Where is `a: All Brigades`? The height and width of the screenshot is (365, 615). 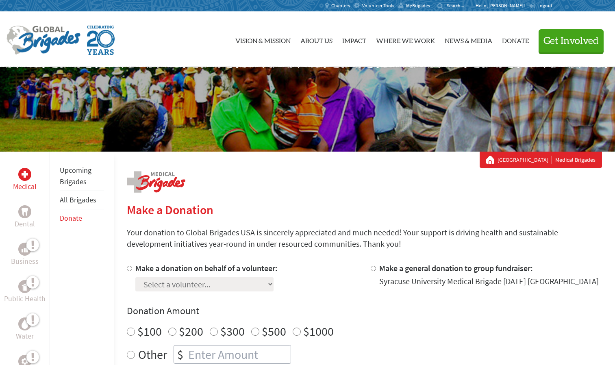
a: All Brigades is located at coordinates (78, 200).